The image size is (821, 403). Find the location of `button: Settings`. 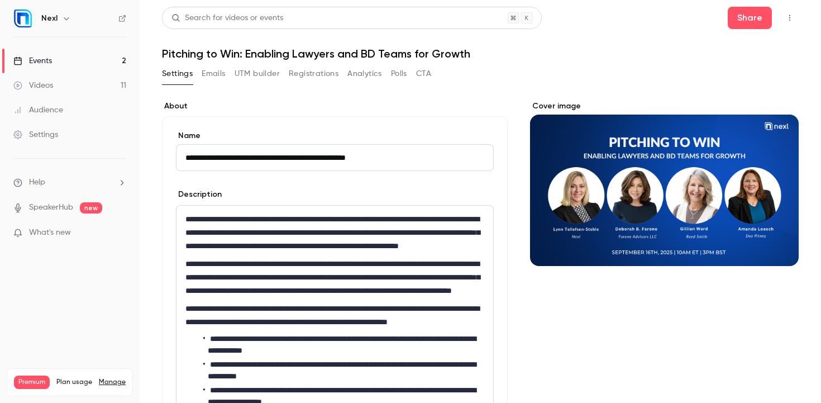

button: Settings is located at coordinates (177, 74).